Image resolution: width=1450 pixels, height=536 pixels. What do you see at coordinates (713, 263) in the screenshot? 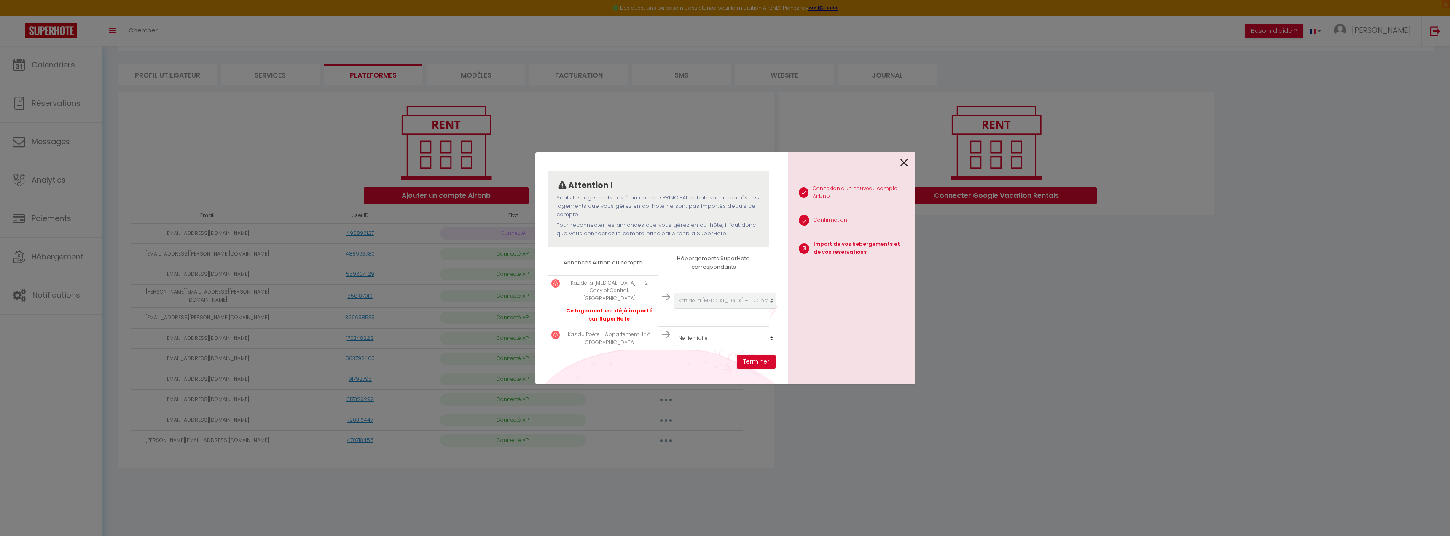
I see `th: Hébergements SuperHote correspondants` at bounding box center [713, 263].